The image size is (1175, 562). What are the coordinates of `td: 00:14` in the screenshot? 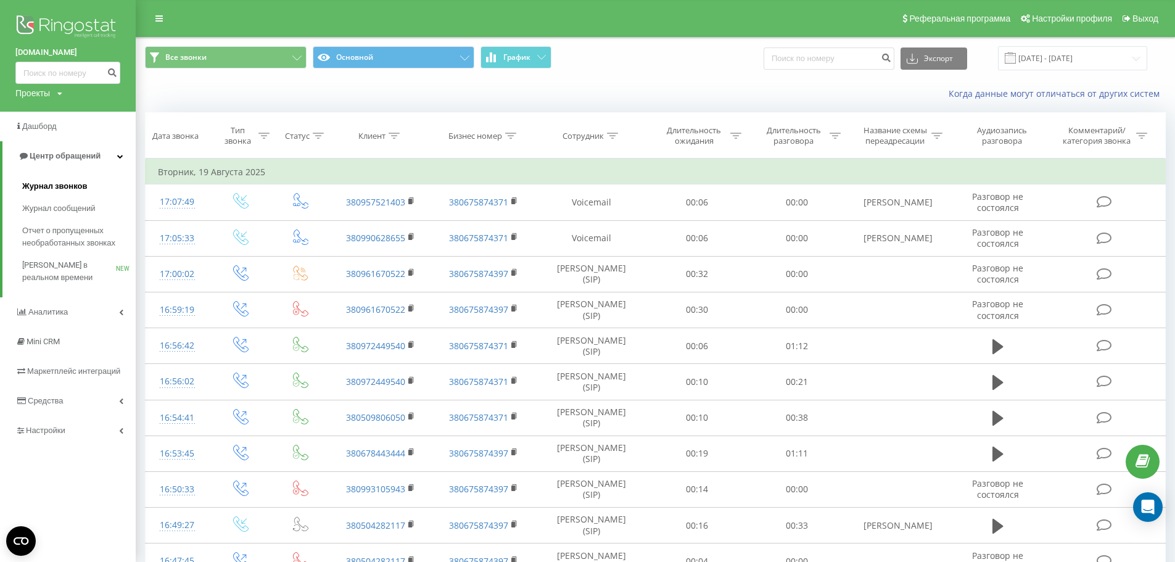 It's located at (696, 489).